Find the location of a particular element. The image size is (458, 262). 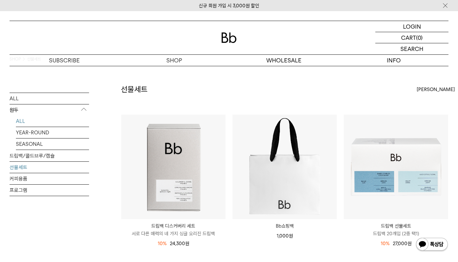

img: Bb쇼핑백 is located at coordinates (284, 167).